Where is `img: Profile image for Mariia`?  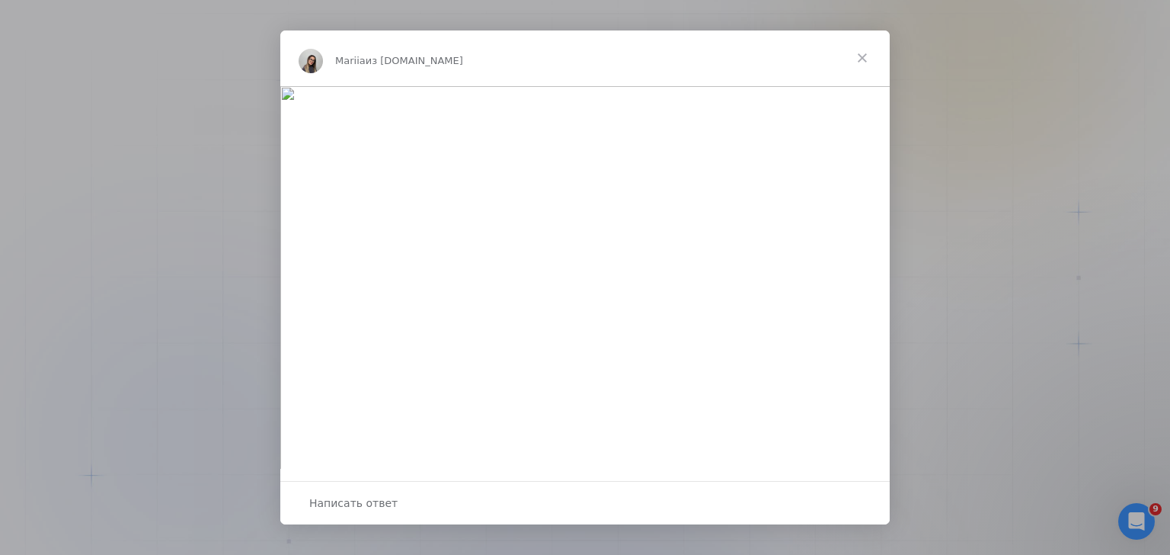 img: Profile image for Mariia is located at coordinates (311, 61).